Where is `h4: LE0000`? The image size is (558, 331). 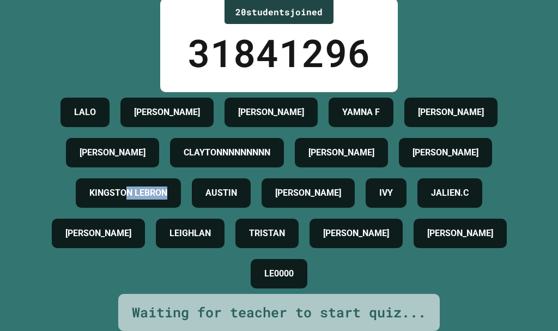
h4: LE0000 is located at coordinates (279, 274).